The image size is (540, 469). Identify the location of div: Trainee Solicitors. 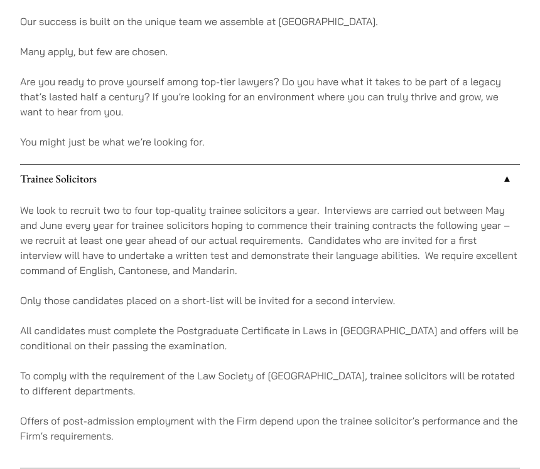
(270, 331).